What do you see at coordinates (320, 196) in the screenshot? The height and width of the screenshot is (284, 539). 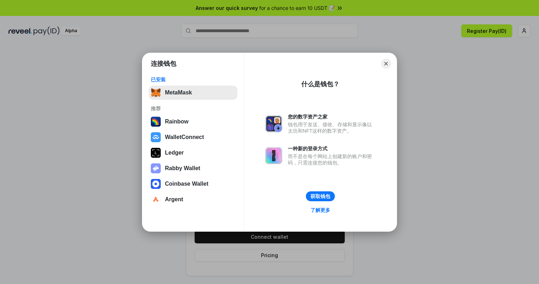 I see `div: 获取钱包` at bounding box center [320, 196].